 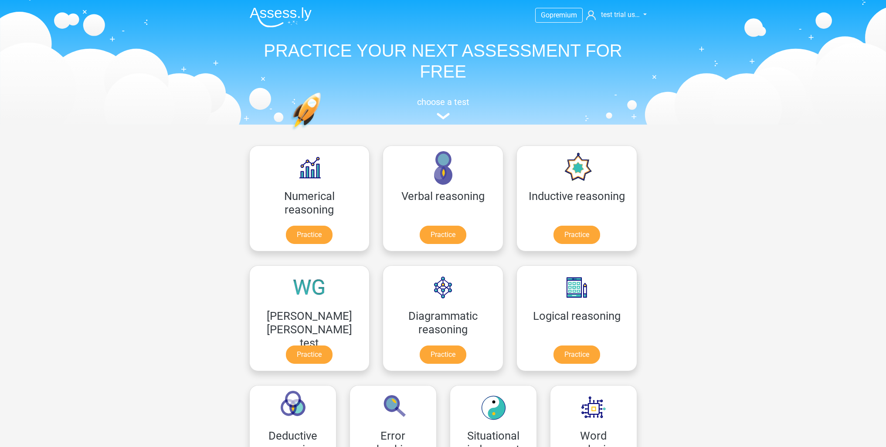 What do you see at coordinates (443, 108) in the screenshot?
I see `a: choose a test` at bounding box center [443, 108].